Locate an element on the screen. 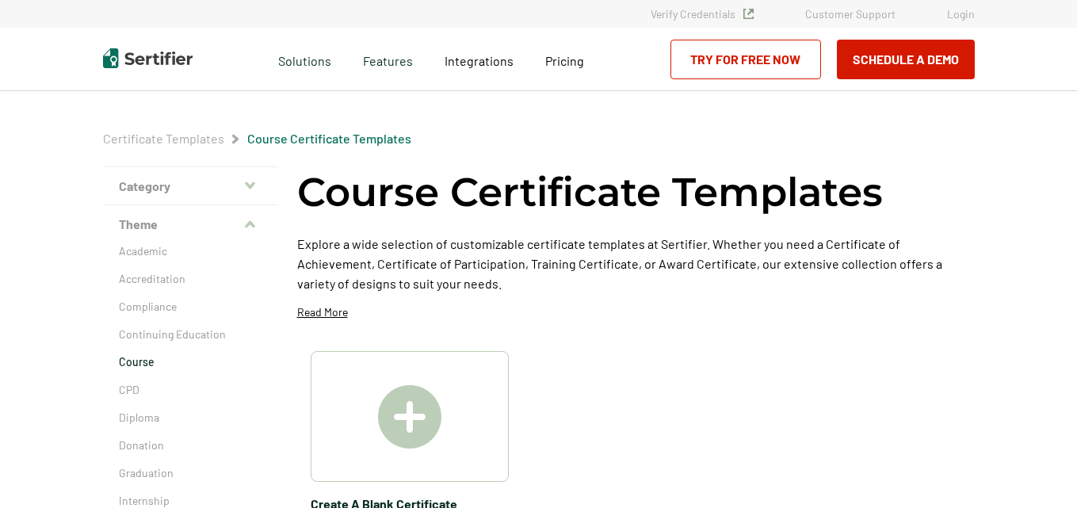 This screenshot has height=508, width=1077. a: Compliance is located at coordinates (190, 307).